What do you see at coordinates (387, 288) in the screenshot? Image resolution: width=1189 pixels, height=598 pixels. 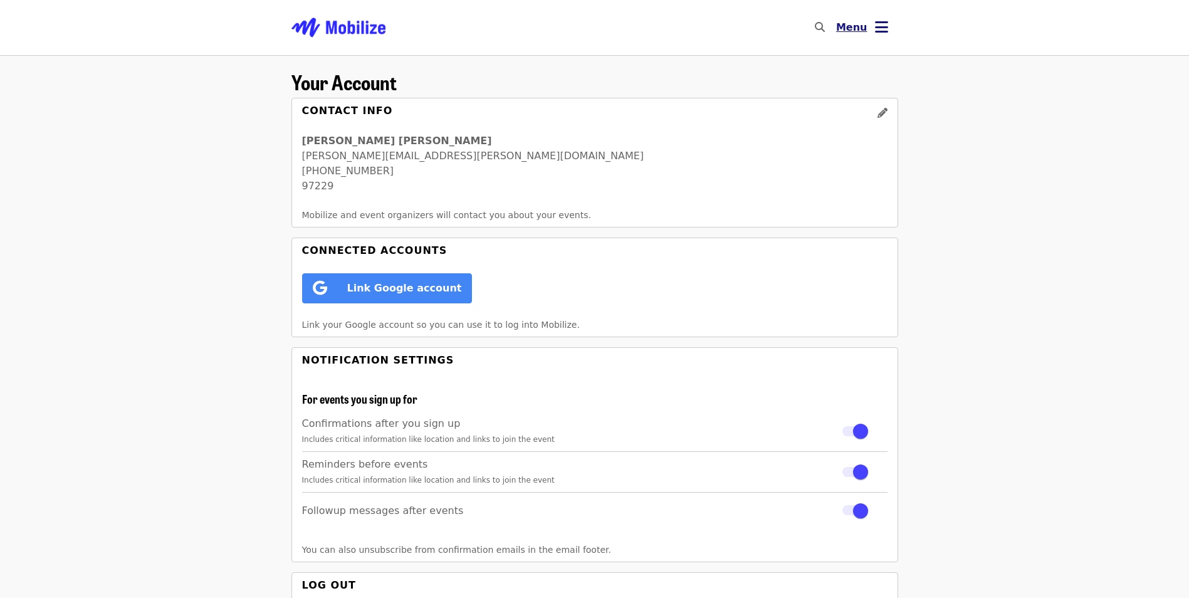 I see `button: Link Google account` at bounding box center [387, 288].